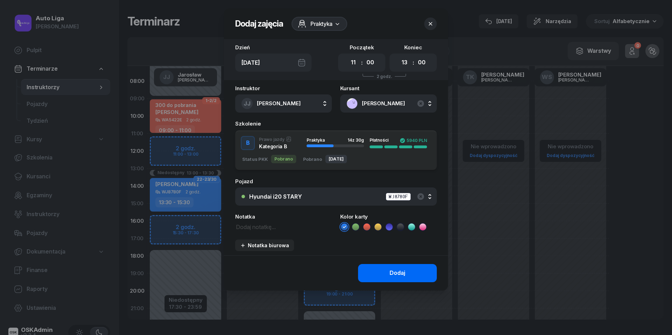  Describe the element at coordinates (264, 245) in the screenshot. I see `div: Notatka biurowa` at that location.